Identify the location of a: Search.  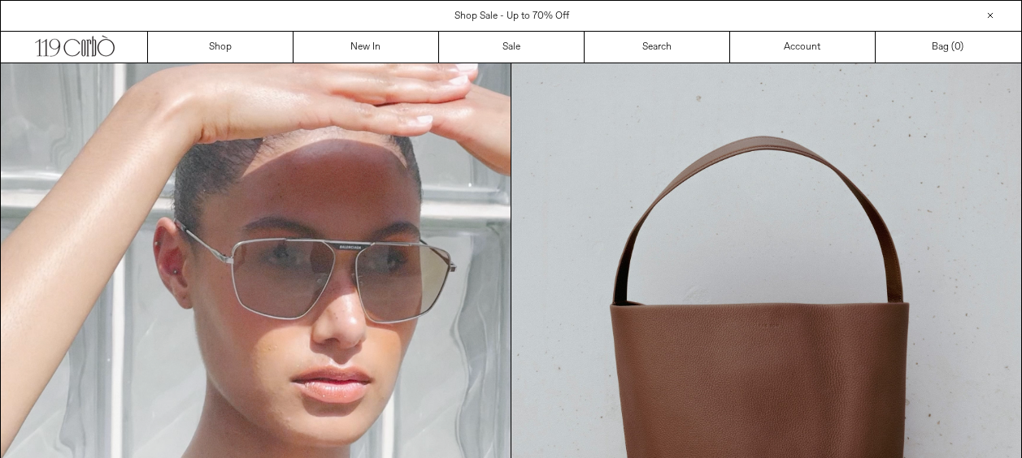
(657, 47).